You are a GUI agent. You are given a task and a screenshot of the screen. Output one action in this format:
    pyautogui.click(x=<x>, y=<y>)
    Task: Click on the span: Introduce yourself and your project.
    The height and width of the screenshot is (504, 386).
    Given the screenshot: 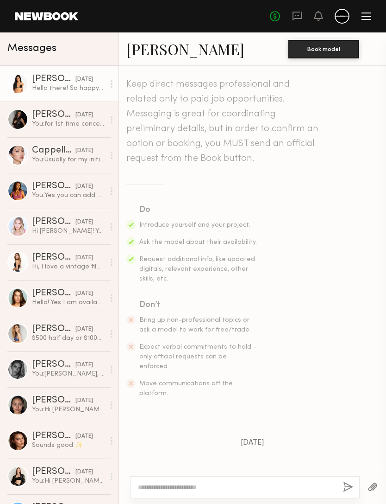 What is the action you would take?
    pyautogui.click(x=195, y=225)
    